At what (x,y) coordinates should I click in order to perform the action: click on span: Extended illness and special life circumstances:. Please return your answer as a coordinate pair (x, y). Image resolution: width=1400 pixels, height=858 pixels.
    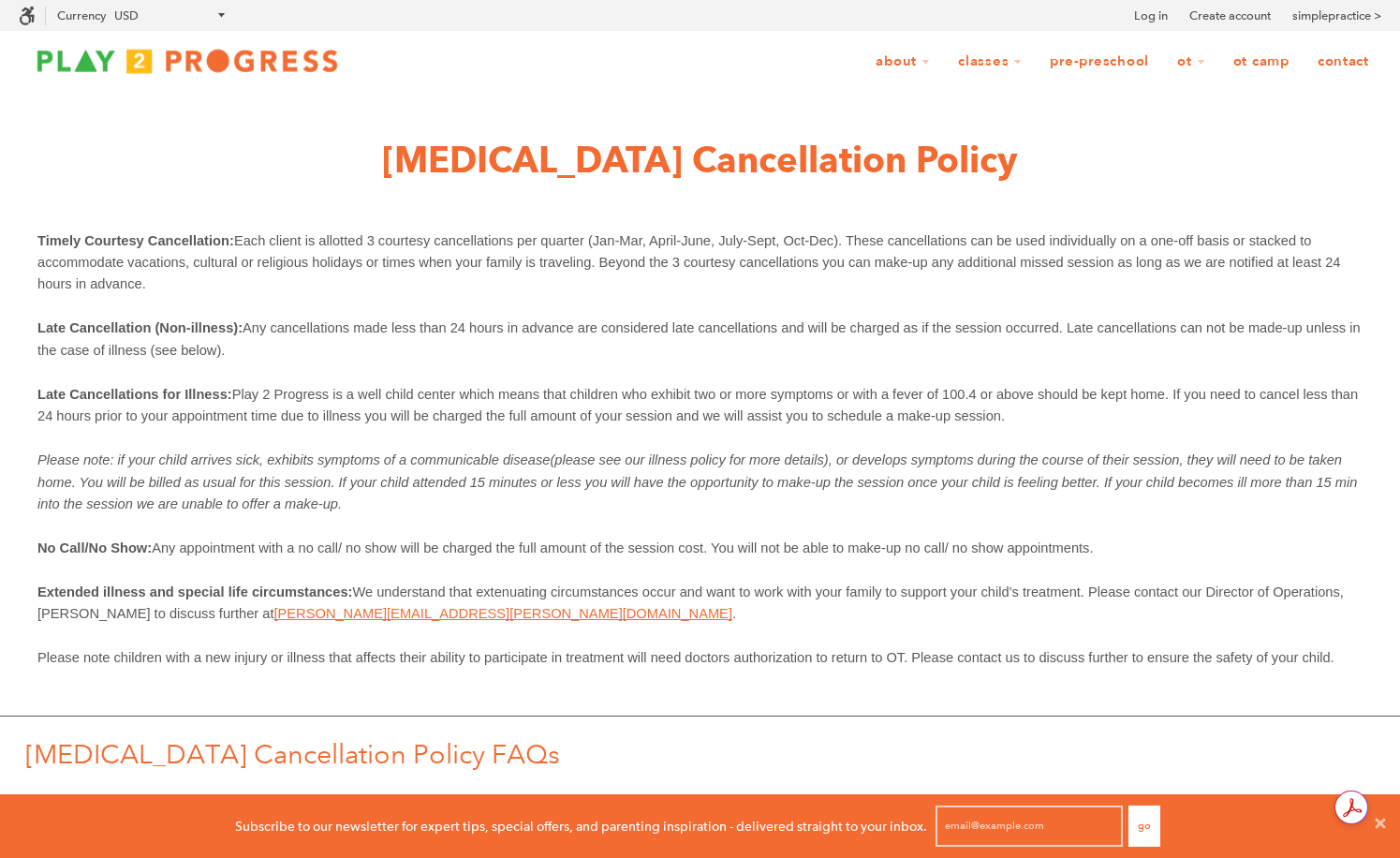
    Looking at the image, I should click on (195, 592).